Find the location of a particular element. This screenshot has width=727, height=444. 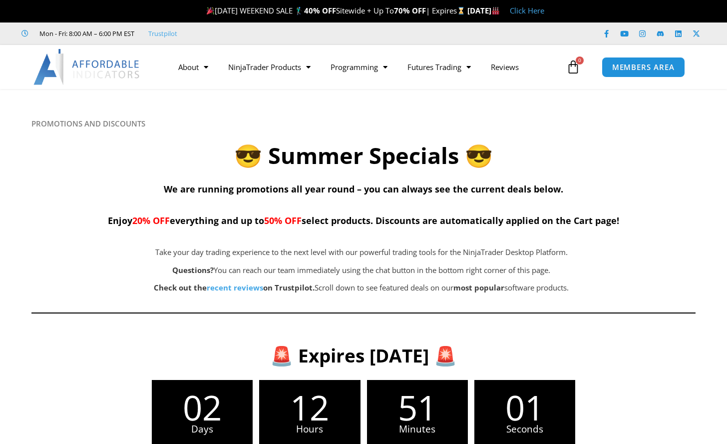

a: recent reviews is located at coordinates (235, 287).